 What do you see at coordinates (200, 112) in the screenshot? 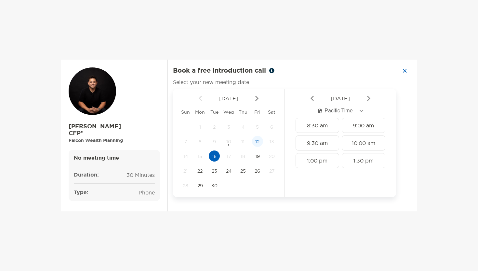
I see `div: Mon` at bounding box center [200, 112].